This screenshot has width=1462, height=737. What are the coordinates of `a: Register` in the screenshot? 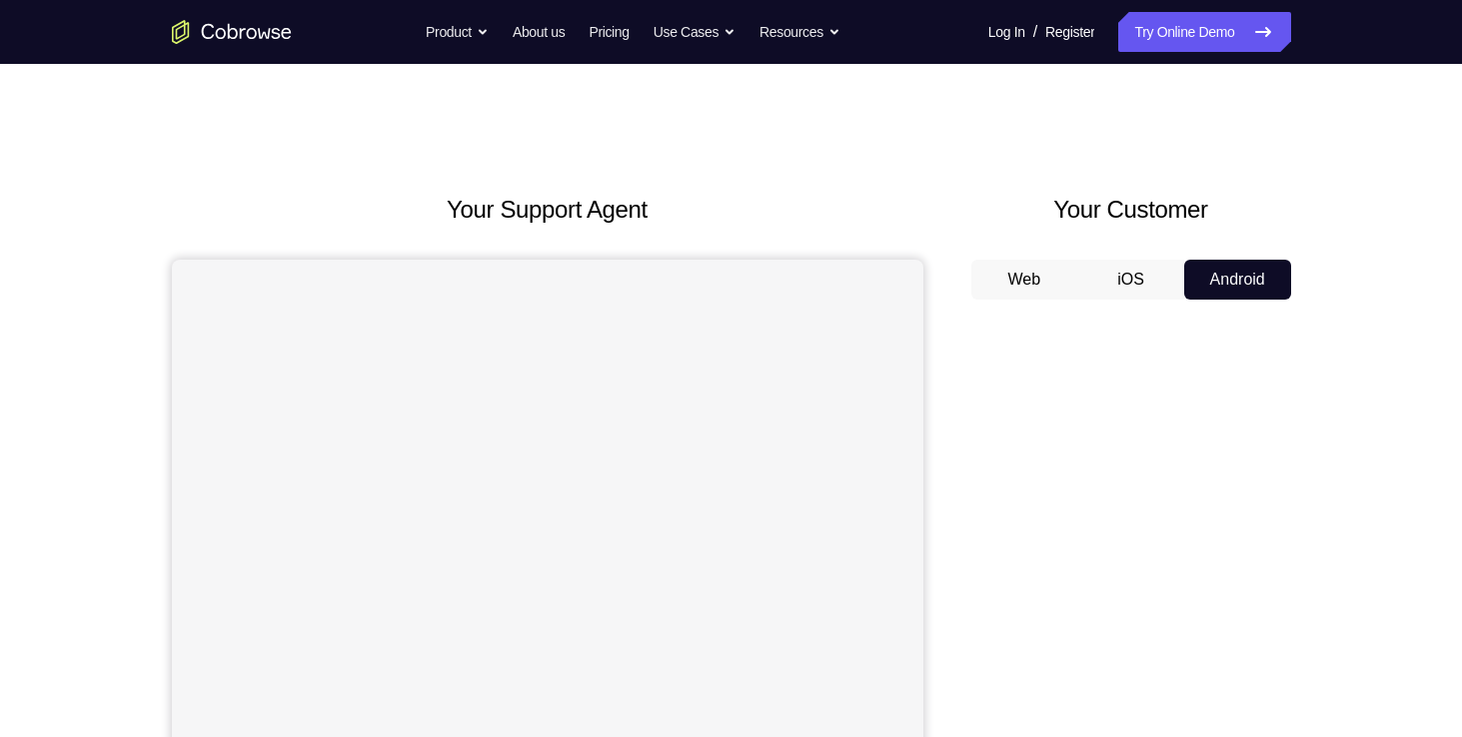 It's located at (1069, 32).